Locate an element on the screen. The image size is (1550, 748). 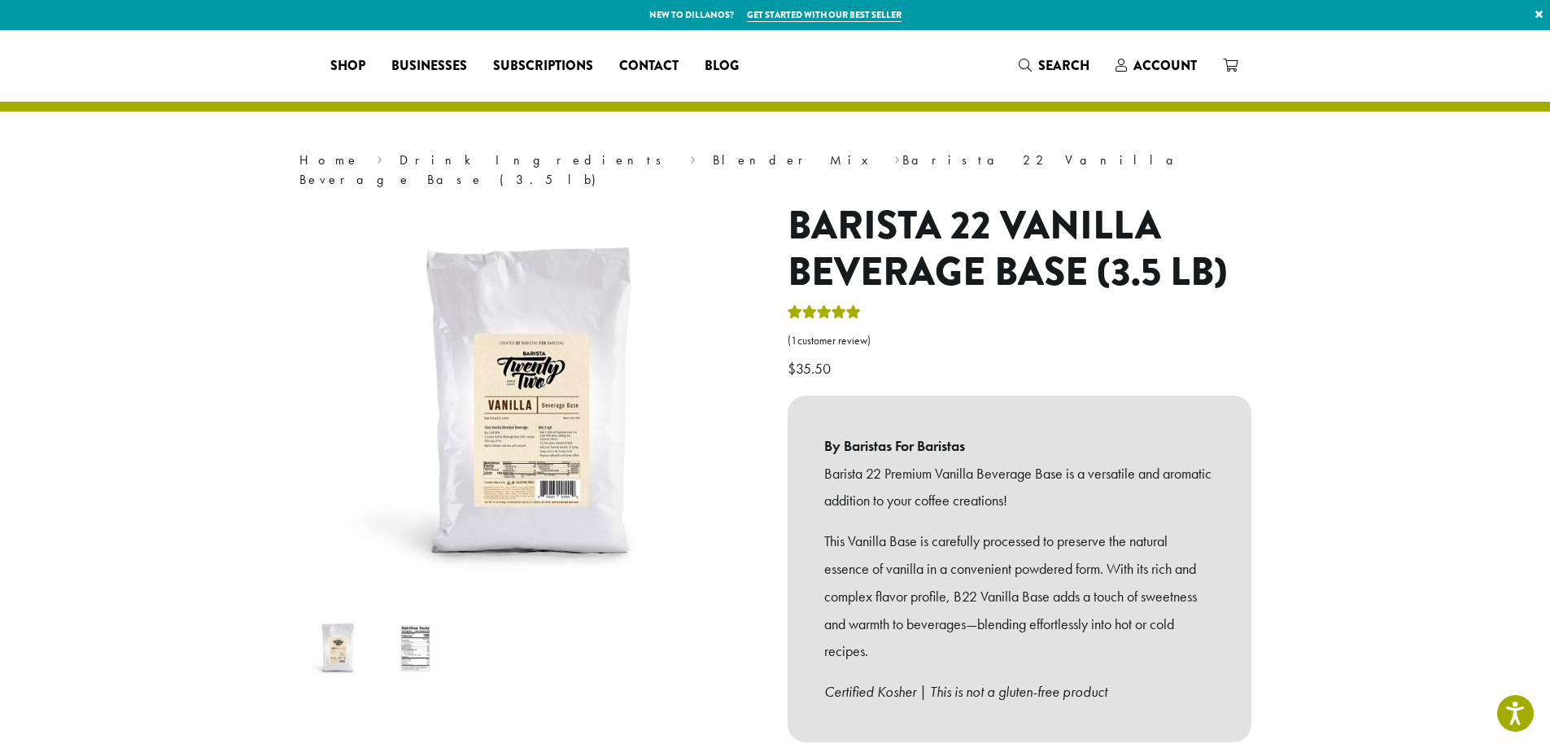
span: Blog is located at coordinates (721, 66).